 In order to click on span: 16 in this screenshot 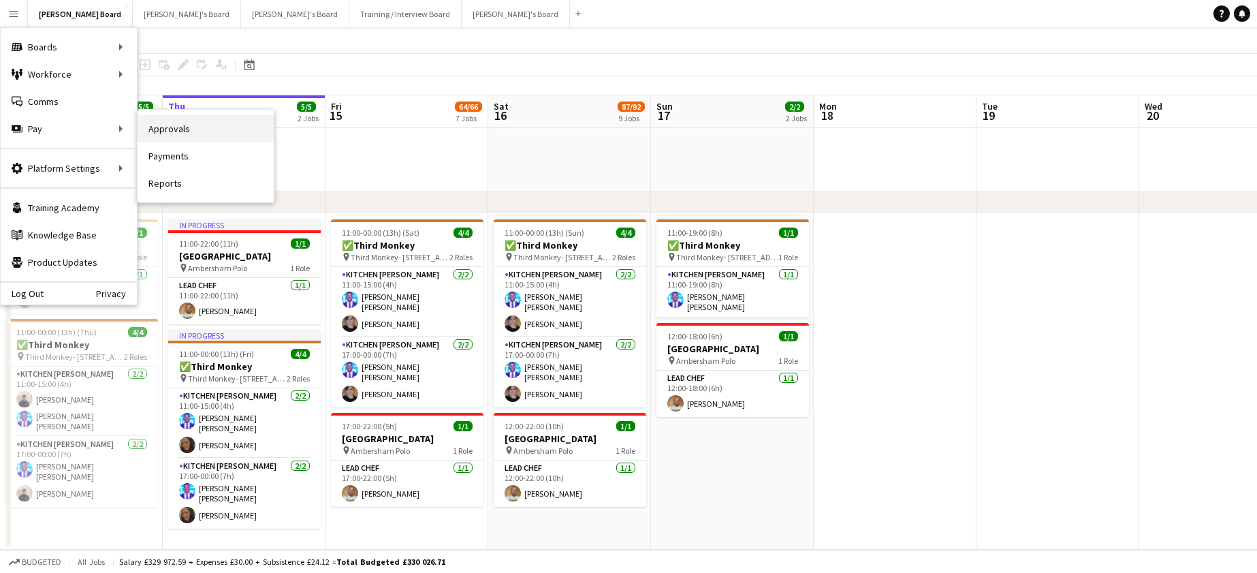, I will do `click(500, 115)`.